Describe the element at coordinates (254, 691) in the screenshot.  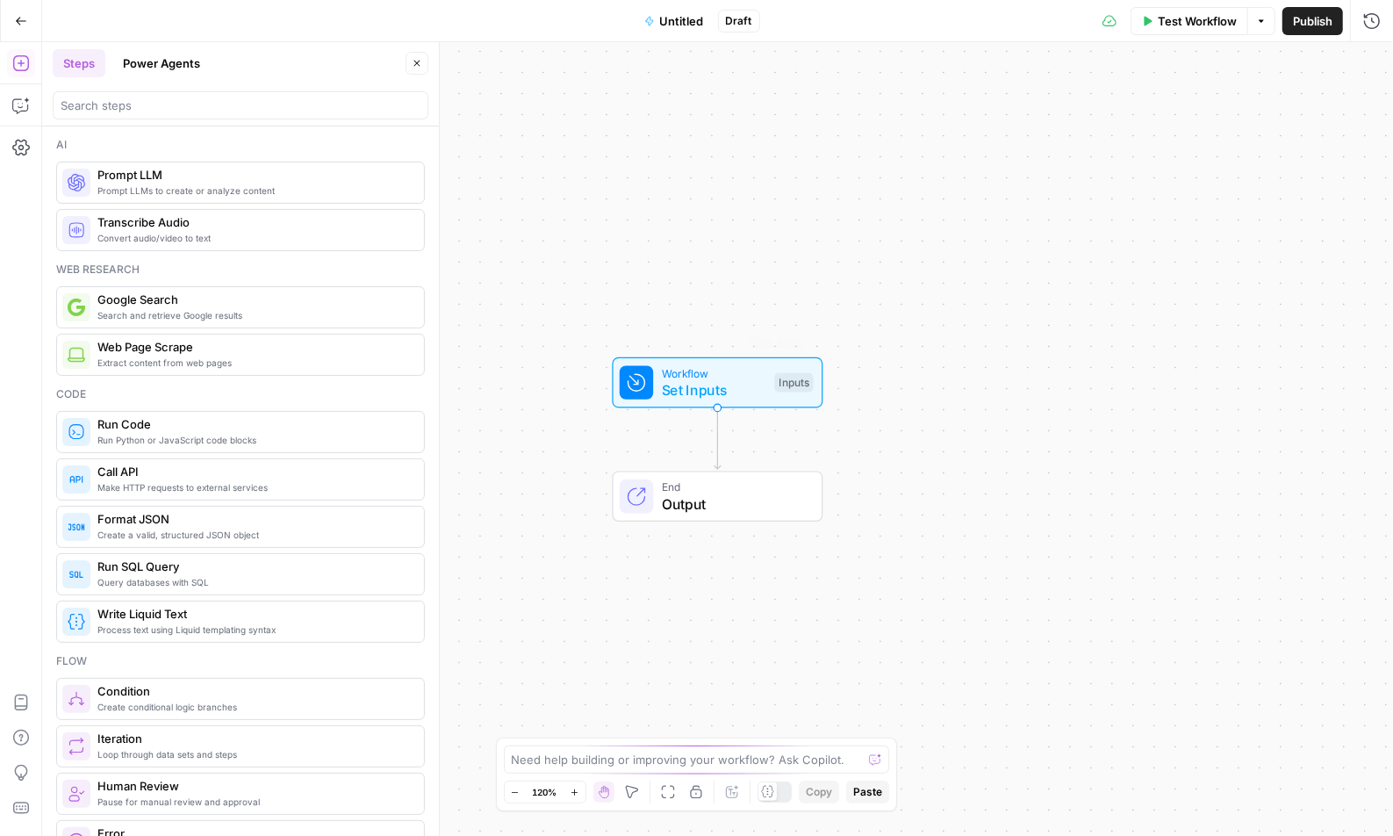
I see `span: Condition` at that location.